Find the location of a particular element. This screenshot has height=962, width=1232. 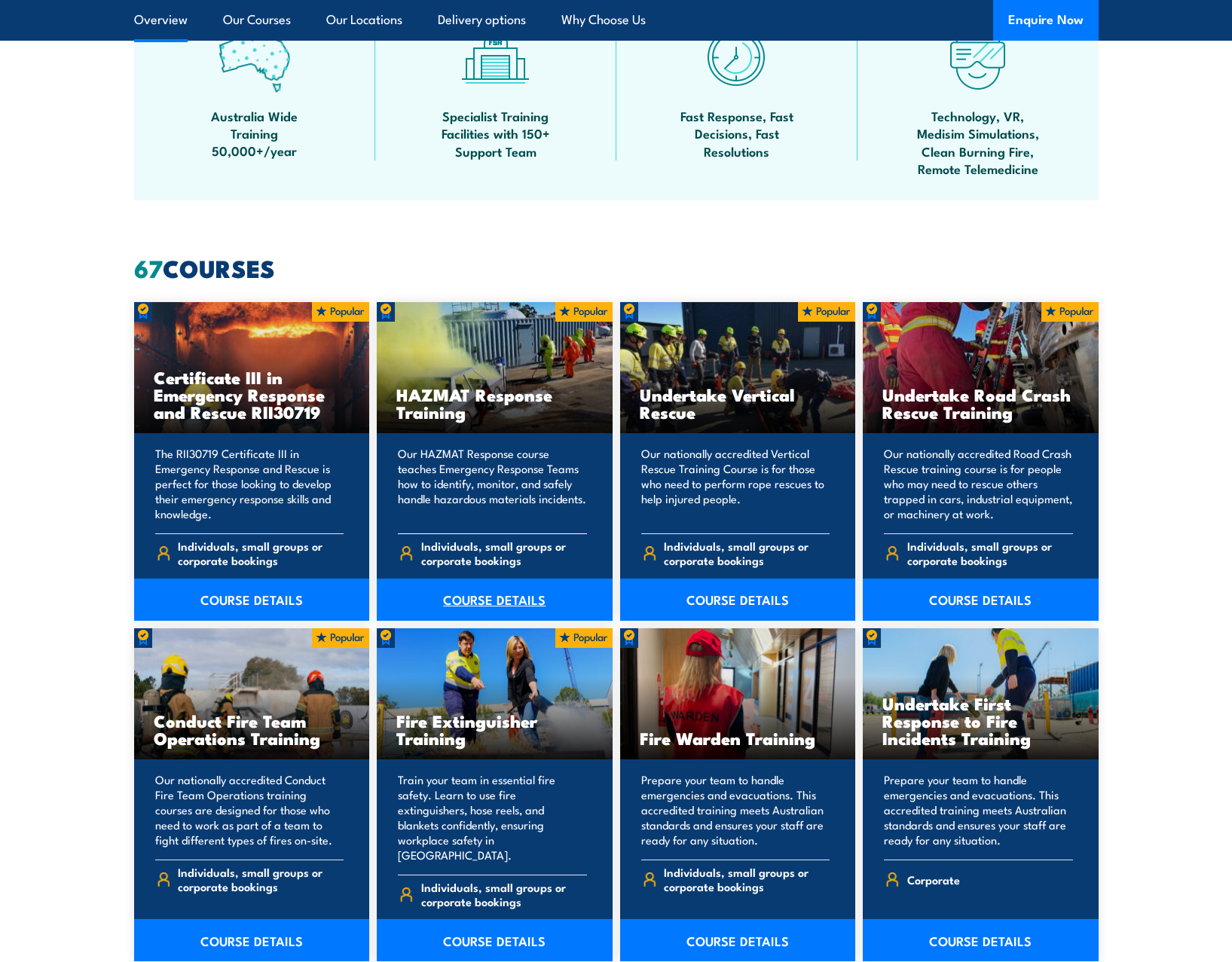

p: Our nationally accredited Road Crash Rescue training course is for people who may need to rescue ... is located at coordinates (978, 484).